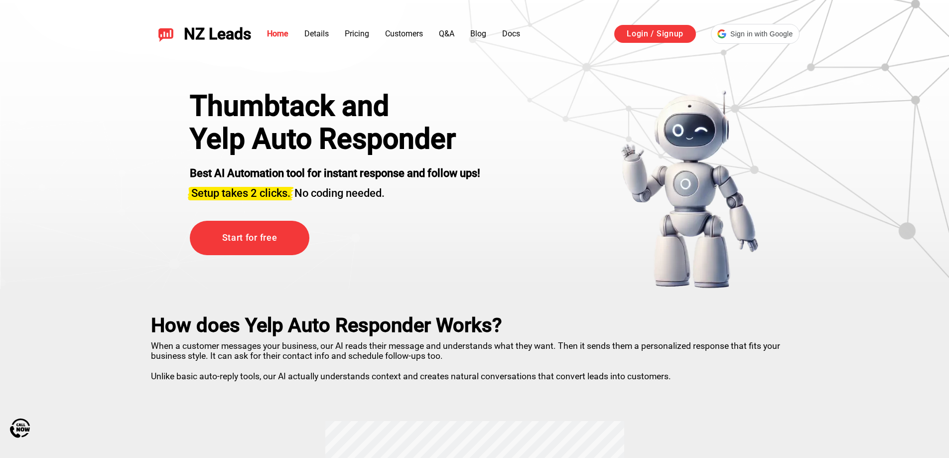  Describe the element at coordinates (166, 34) in the screenshot. I see `img: NZ Leads logo` at that location.